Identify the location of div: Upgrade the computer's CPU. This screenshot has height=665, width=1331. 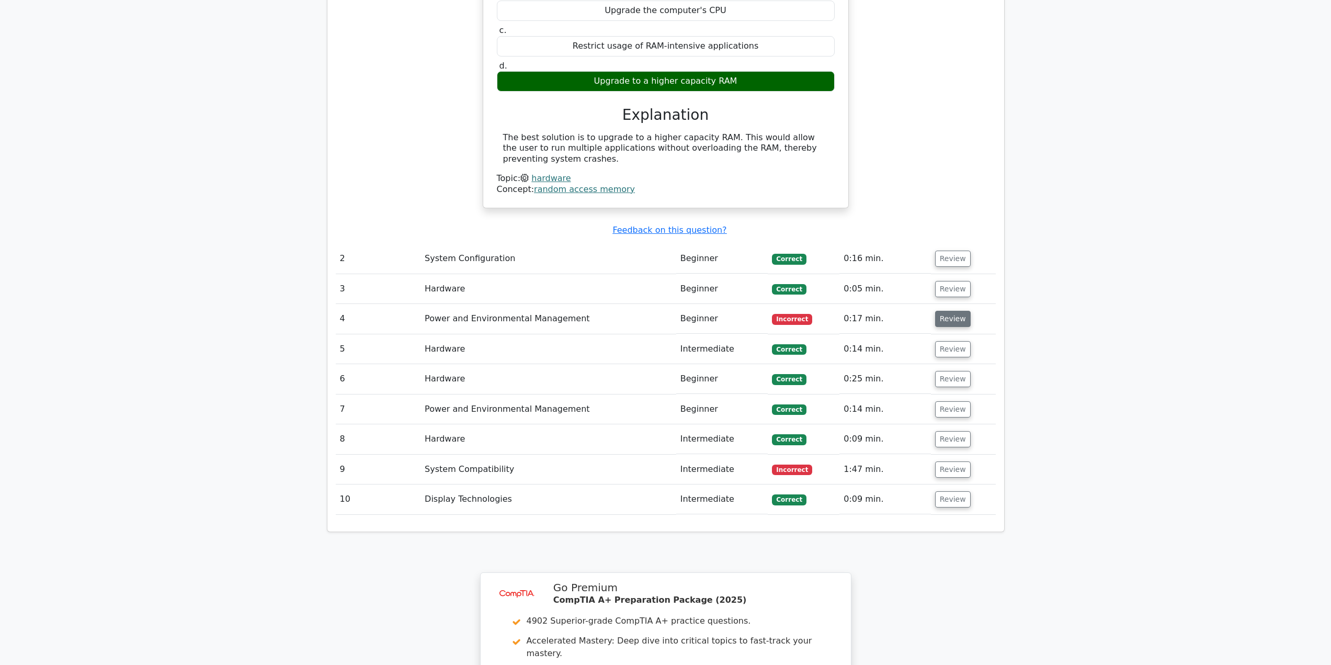
(666, 10).